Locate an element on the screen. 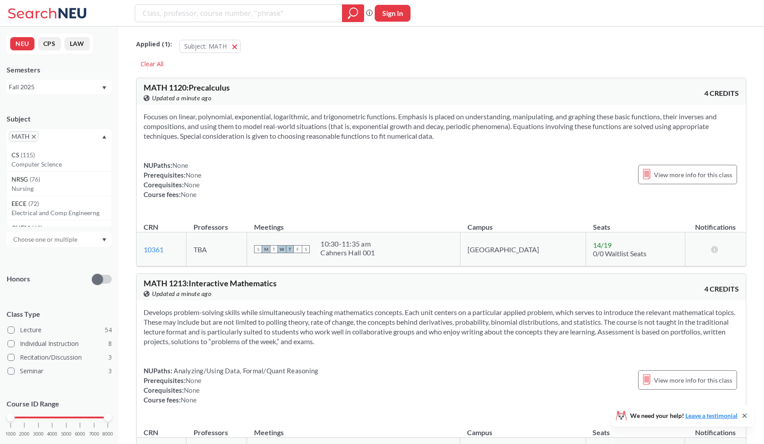  div: Dropdown arrow is located at coordinates (59, 240).